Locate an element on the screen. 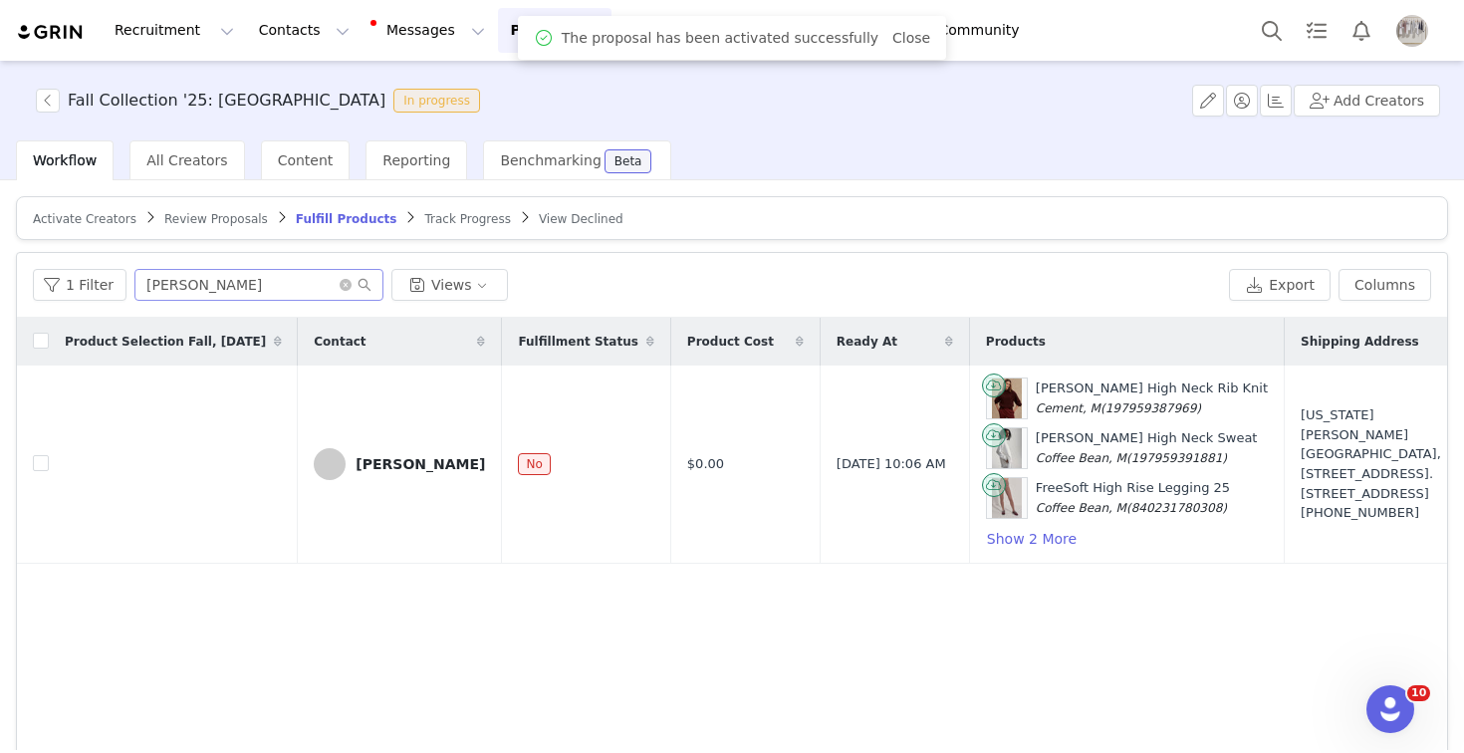 This screenshot has width=1464, height=753. span: Review Proposals is located at coordinates (216, 219).